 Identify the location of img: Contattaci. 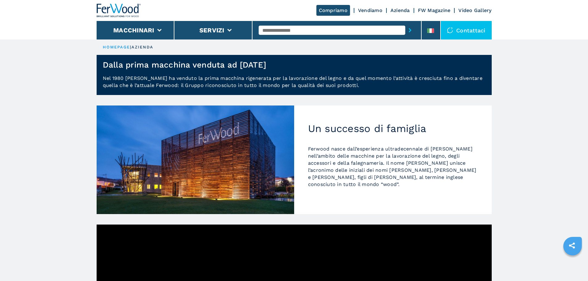
(450, 30).